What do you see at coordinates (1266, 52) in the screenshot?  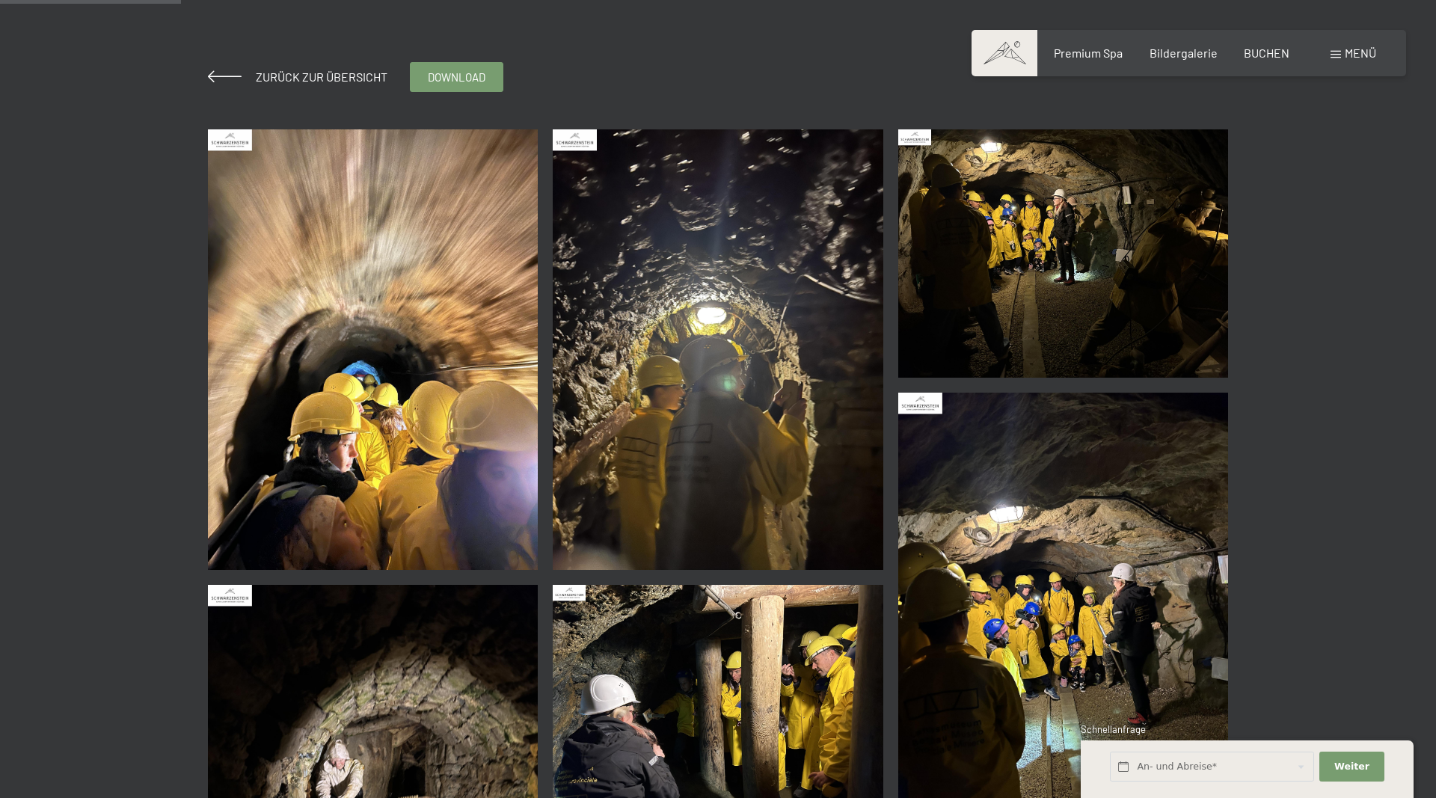 I see `span: BUCHEN` at bounding box center [1266, 52].